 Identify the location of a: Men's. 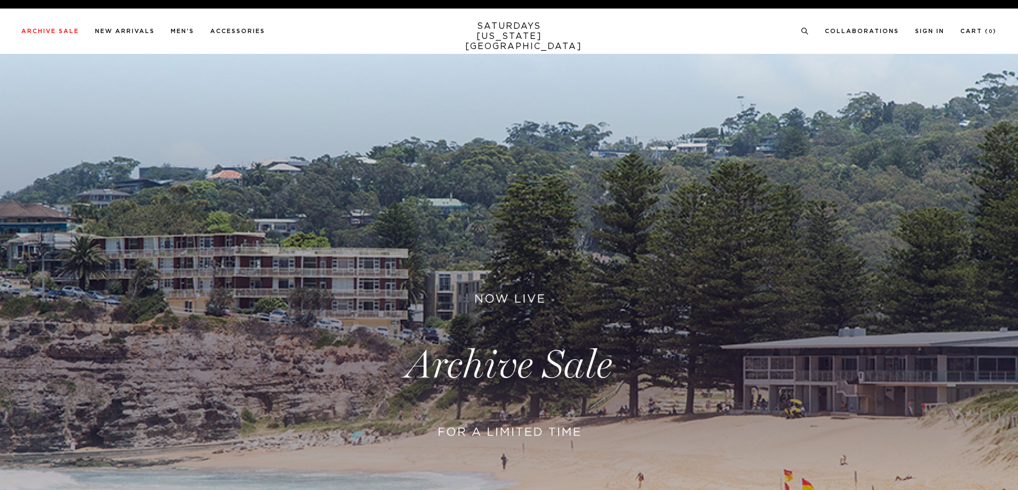
(182, 31).